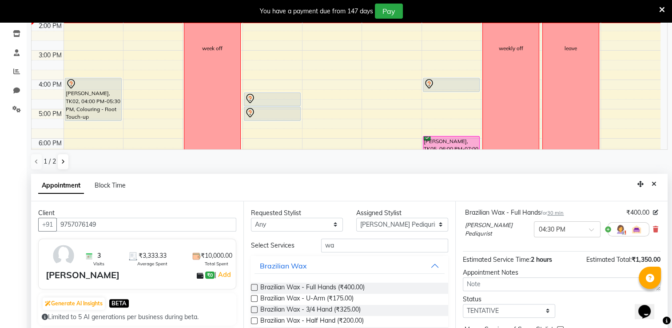  I want to click on span: Appointment, so click(61, 186).